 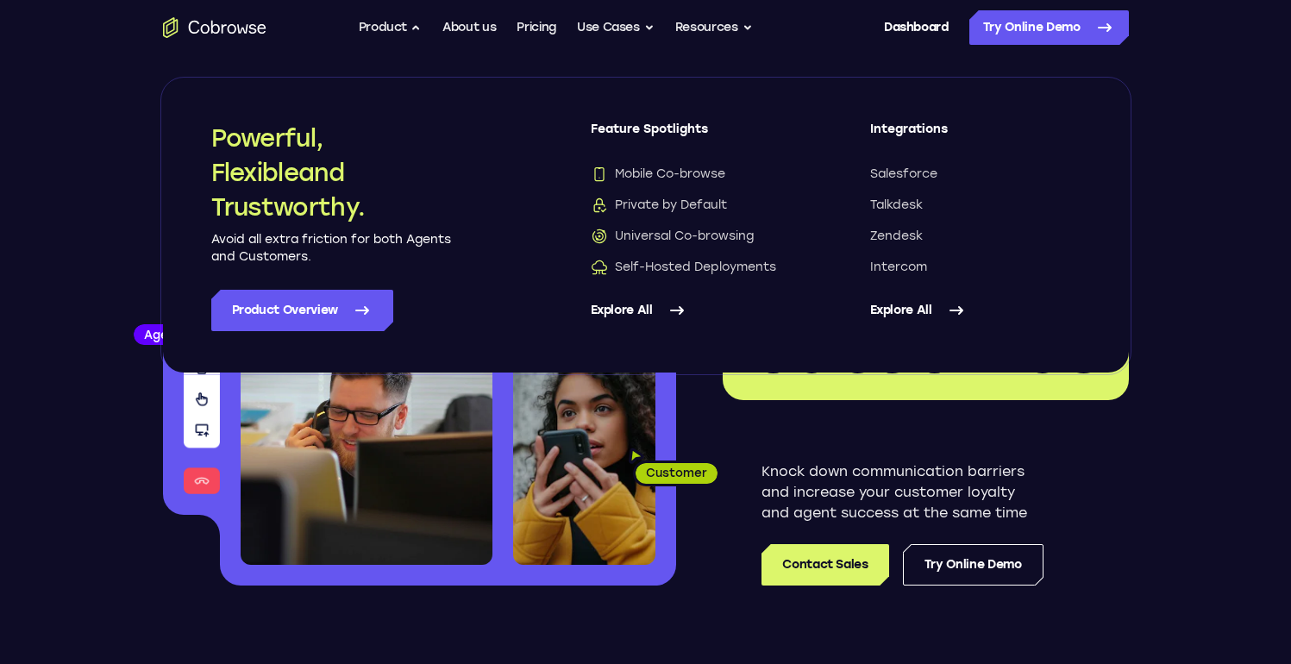 I want to click on button: Product, so click(x=391, y=28).